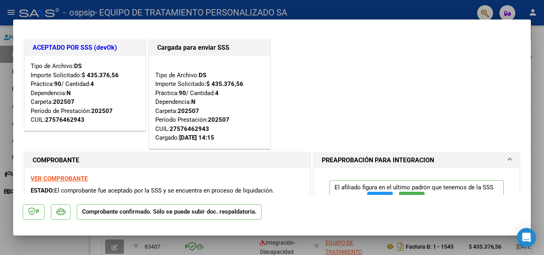 Image resolution: width=544 pixels, height=255 pixels. What do you see at coordinates (416, 160) in the screenshot?
I see `mat-expansion-panel-header: PREAPROBACIÓN PARA INTEGRACION` at bounding box center [416, 160].